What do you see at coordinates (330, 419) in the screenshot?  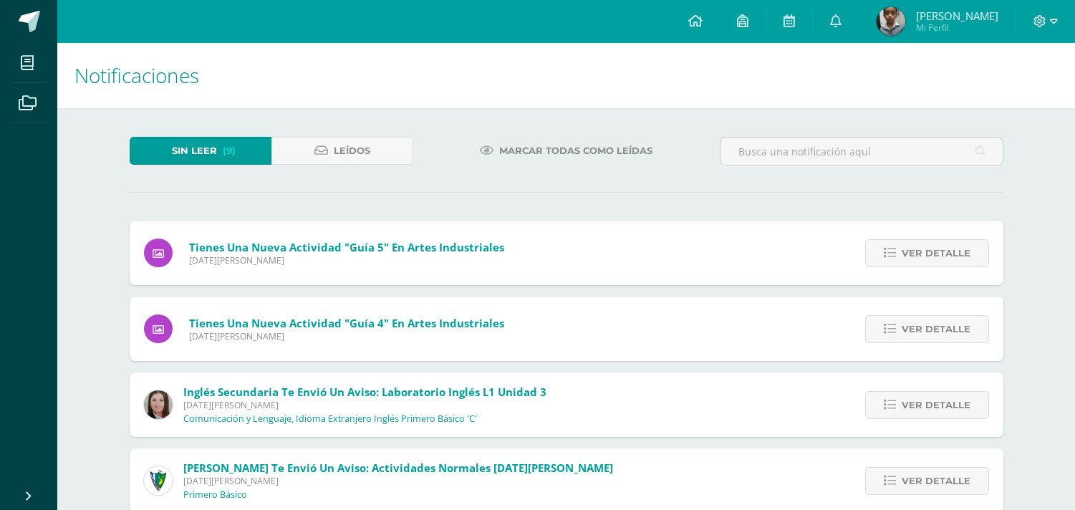 I see `p: Comunicación y Lenguaje, Idioma Extranjero Inglés Primero Básico 'C'` at bounding box center [330, 419].